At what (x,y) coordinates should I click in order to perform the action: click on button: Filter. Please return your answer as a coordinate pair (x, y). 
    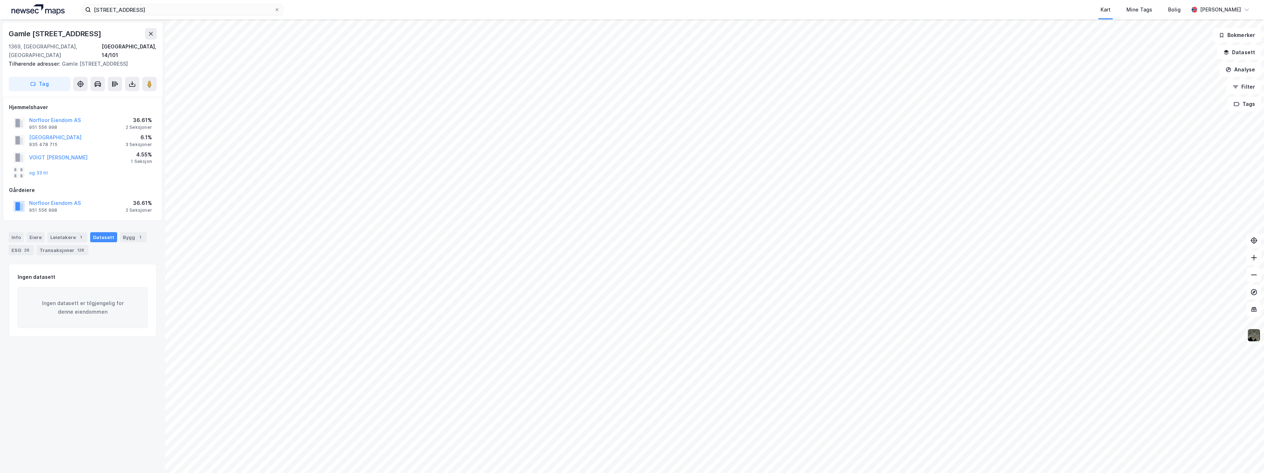
    Looking at the image, I should click on (1243, 87).